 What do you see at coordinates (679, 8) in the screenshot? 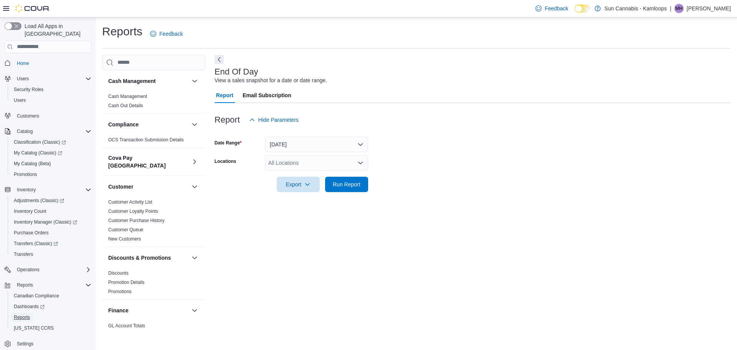
I see `div: Mitch Horsman` at bounding box center [679, 8].